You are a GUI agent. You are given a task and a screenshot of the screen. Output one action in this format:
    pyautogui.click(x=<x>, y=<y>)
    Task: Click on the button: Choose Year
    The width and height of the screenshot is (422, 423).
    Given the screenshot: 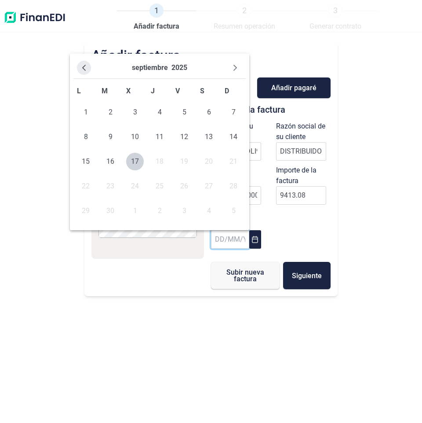 What is the action you would take?
    pyautogui.click(x=179, y=68)
    